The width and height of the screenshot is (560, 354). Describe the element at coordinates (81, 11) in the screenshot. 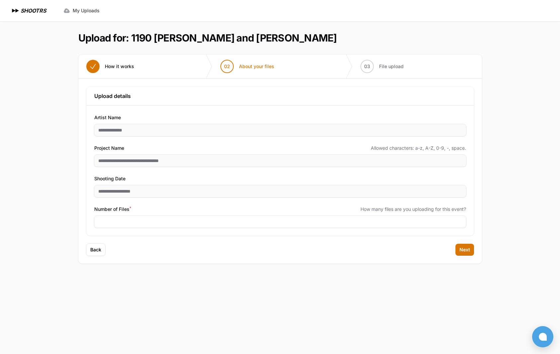

I see `a: My Uploads` at that location.